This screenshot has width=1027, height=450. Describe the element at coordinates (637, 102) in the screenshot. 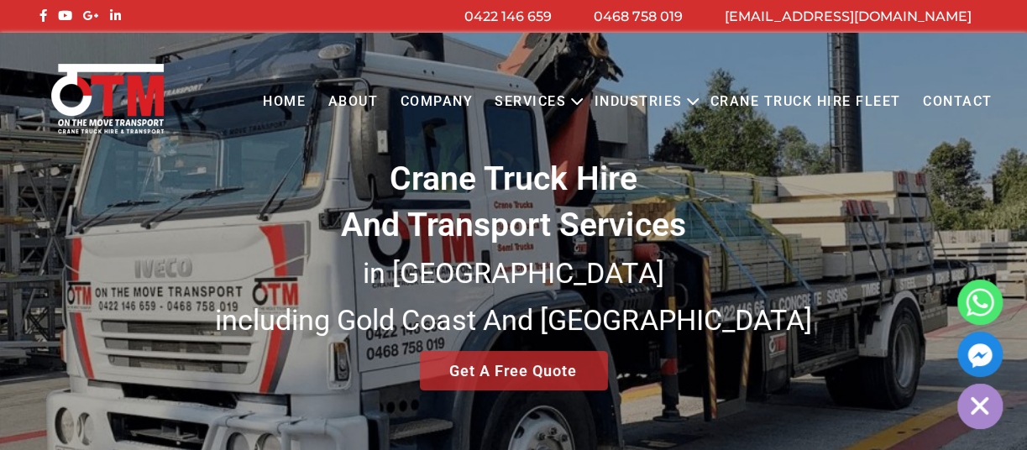

I see `a: Industries` at that location.